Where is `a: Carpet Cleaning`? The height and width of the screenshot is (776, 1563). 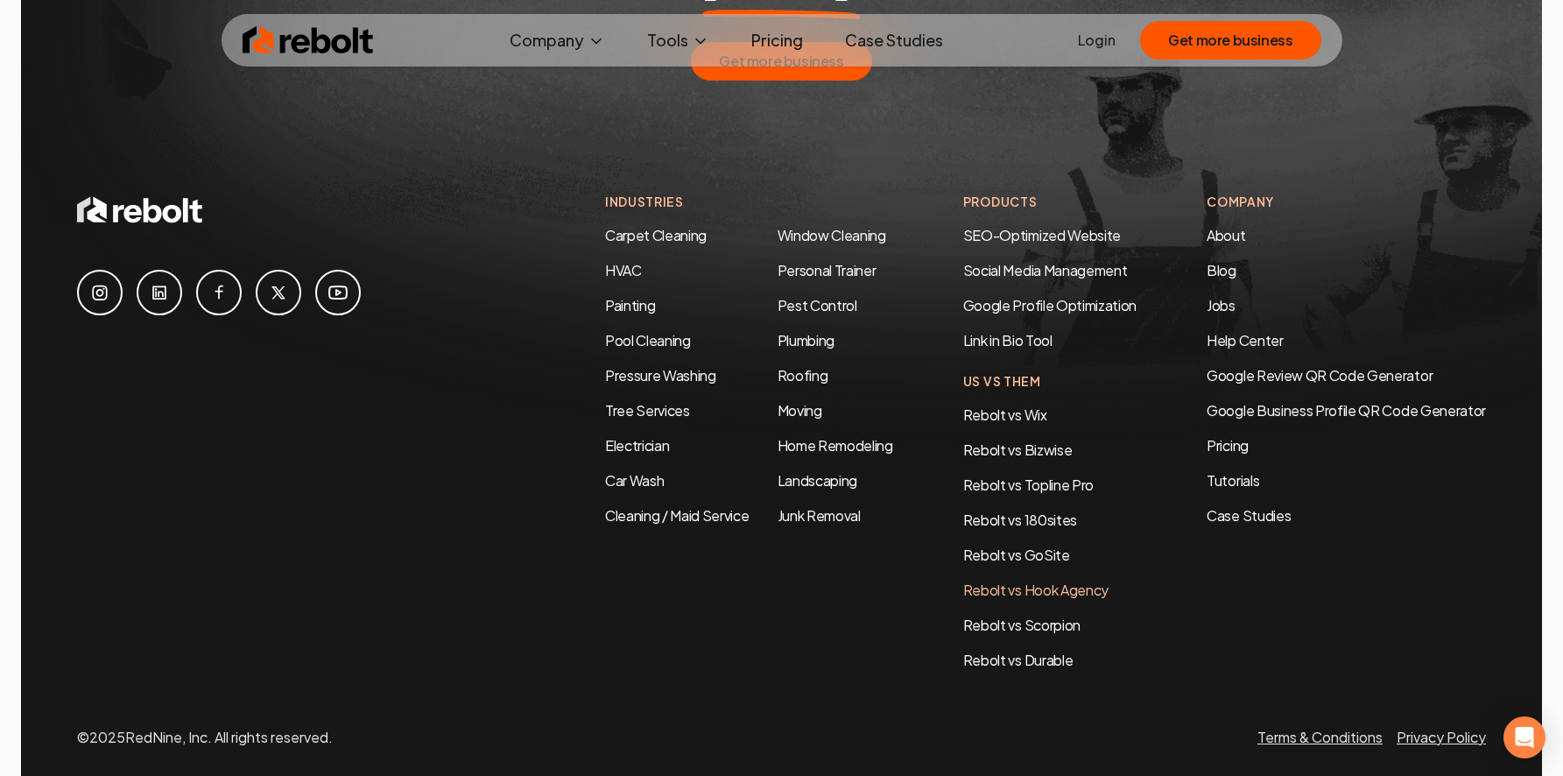
a: Carpet Cleaning is located at coordinates (656, 235).